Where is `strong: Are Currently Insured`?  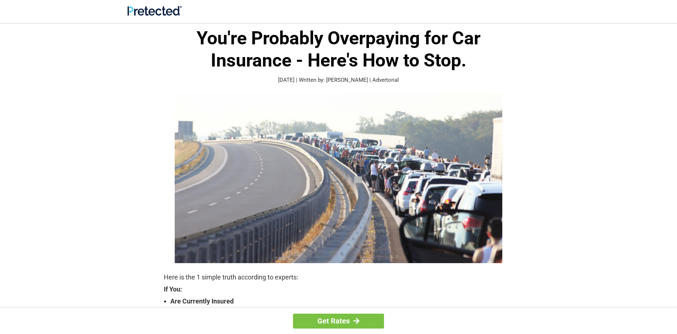 strong: Are Currently Insured is located at coordinates (342, 302).